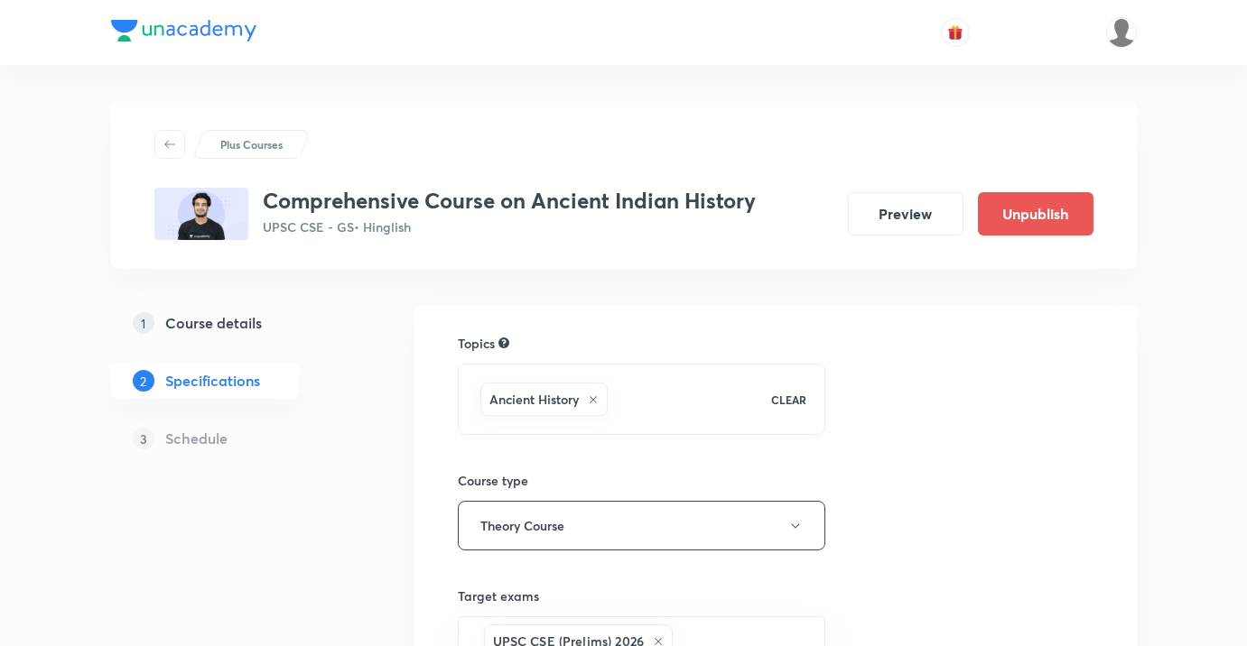 The image size is (1247, 646). I want to click on p: 3, so click(144, 439).